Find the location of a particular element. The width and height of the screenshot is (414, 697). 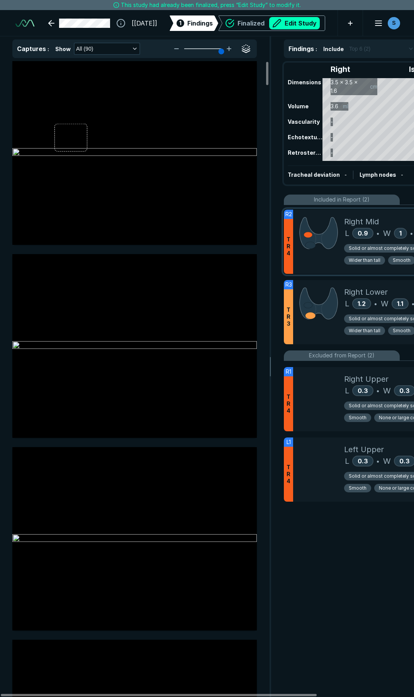

span: Right Lower is located at coordinates (366, 292).